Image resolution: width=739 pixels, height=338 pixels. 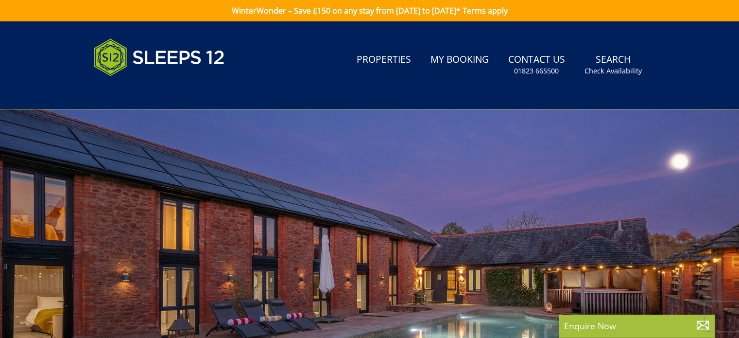 What do you see at coordinates (637, 326) in the screenshot?
I see `p: Enquire Now` at bounding box center [637, 326].